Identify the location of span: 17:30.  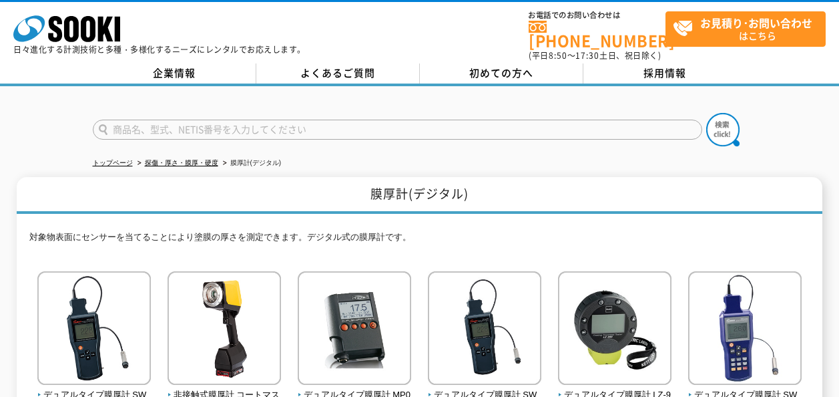
(588, 55).